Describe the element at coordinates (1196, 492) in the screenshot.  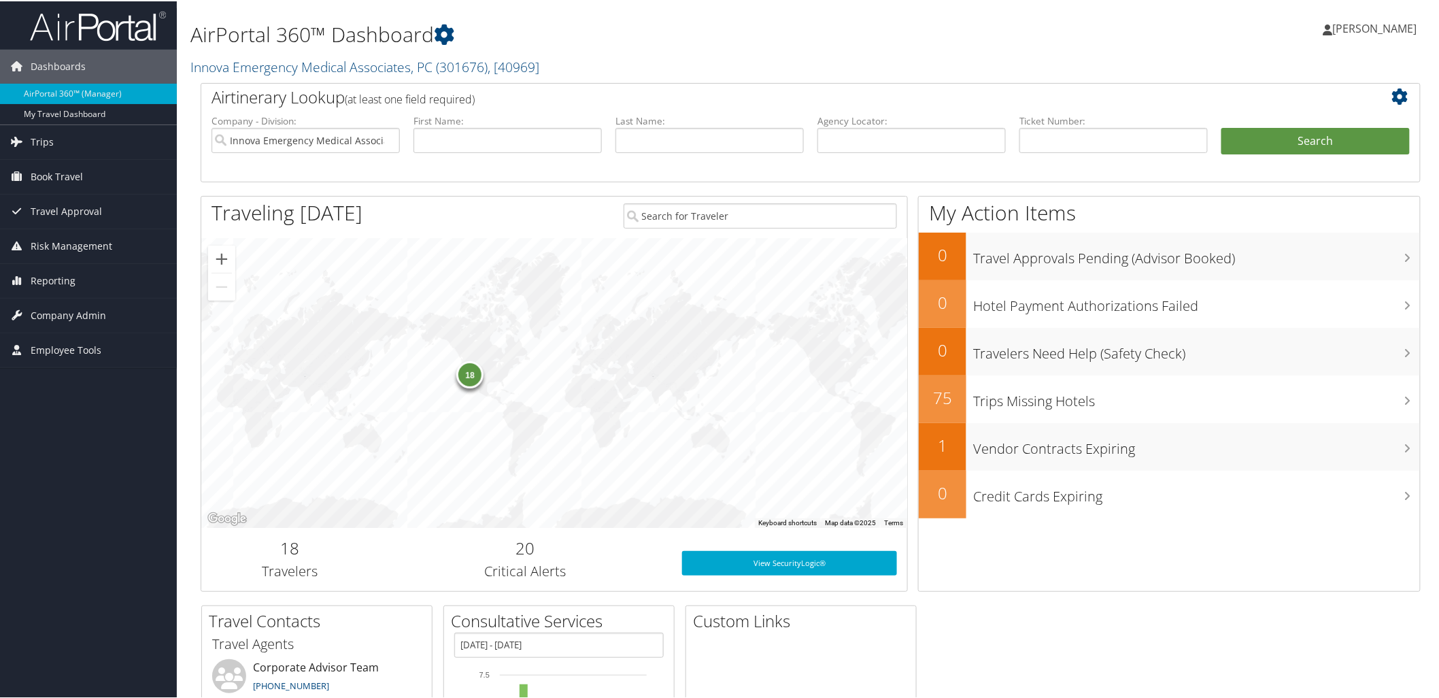
I see `h3: Credit Cards Expiring` at that location.